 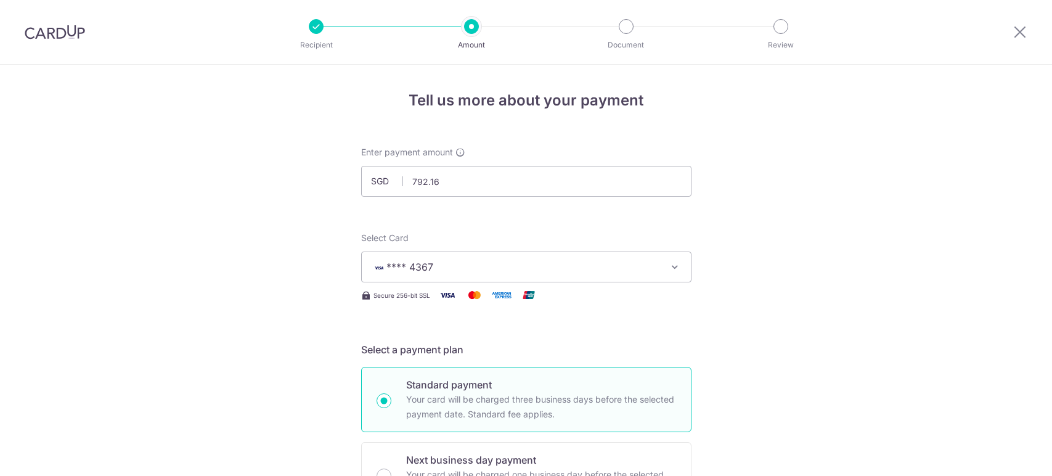 I want to click on p: Document, so click(x=626, y=45).